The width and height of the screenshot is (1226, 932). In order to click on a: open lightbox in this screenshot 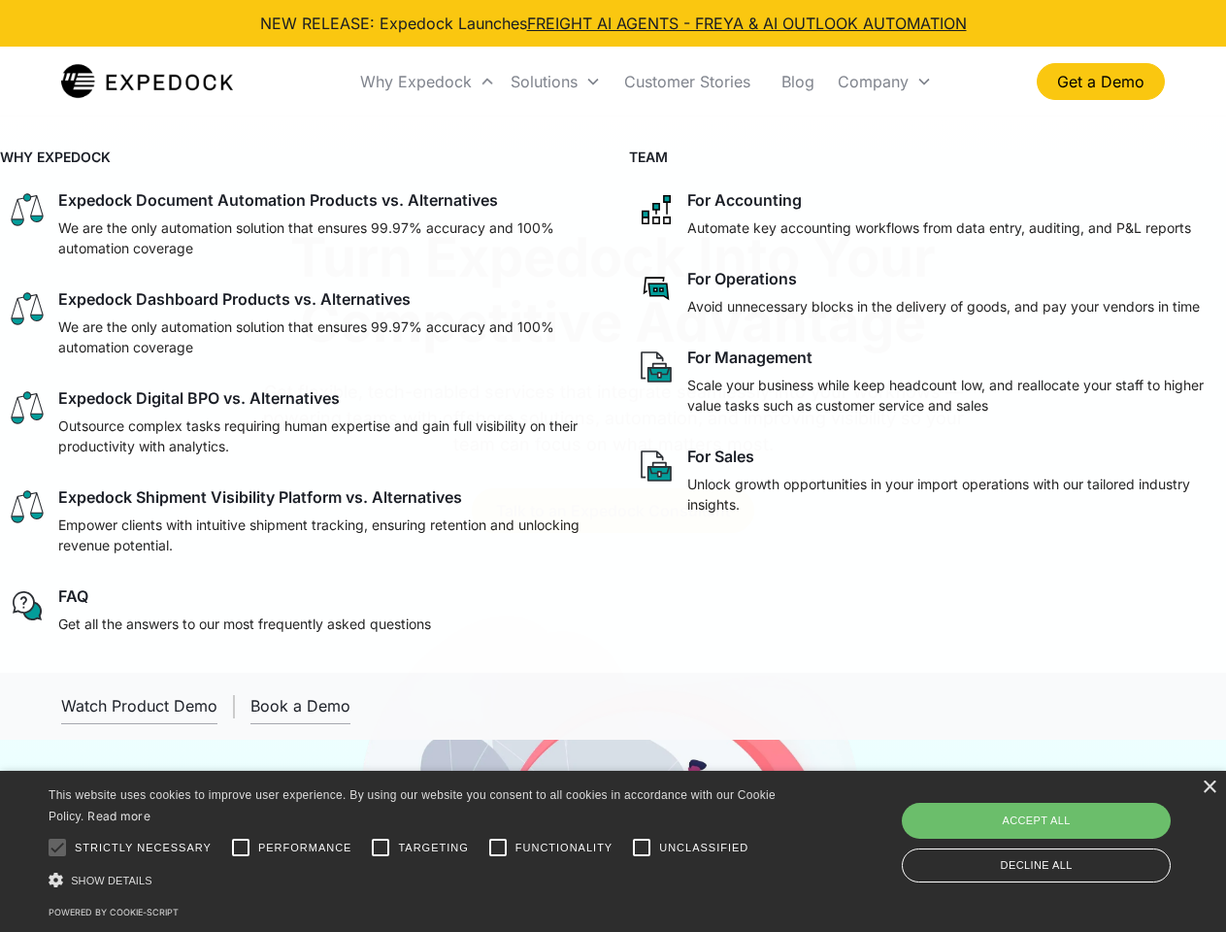, I will do `click(139, 706)`.